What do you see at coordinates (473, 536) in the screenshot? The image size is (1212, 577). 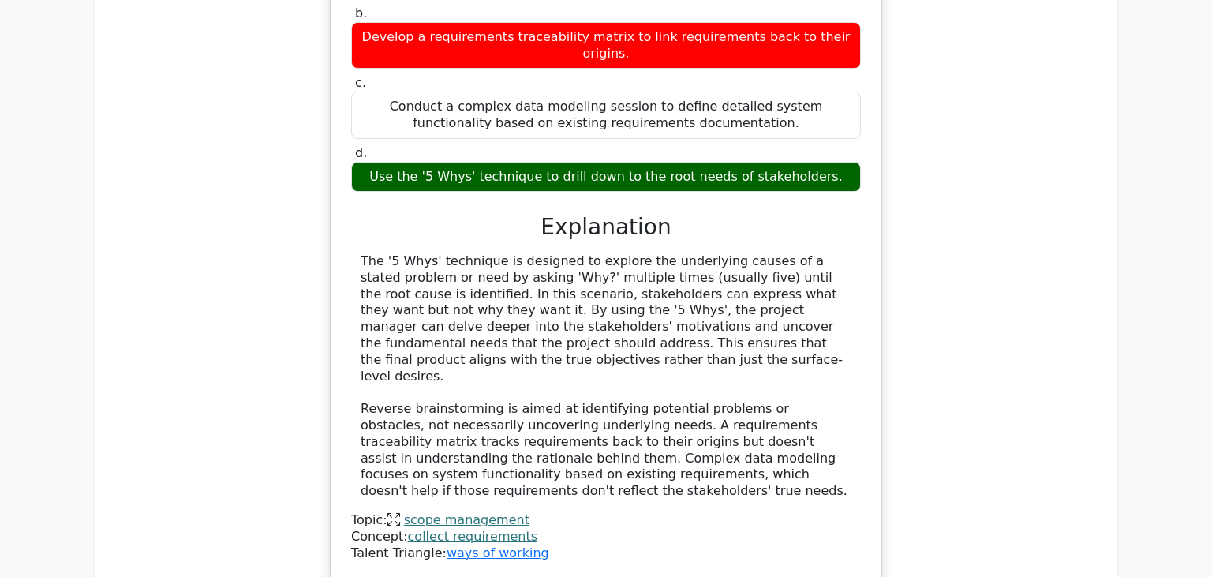 I see `a: collect requirements` at bounding box center [473, 536].